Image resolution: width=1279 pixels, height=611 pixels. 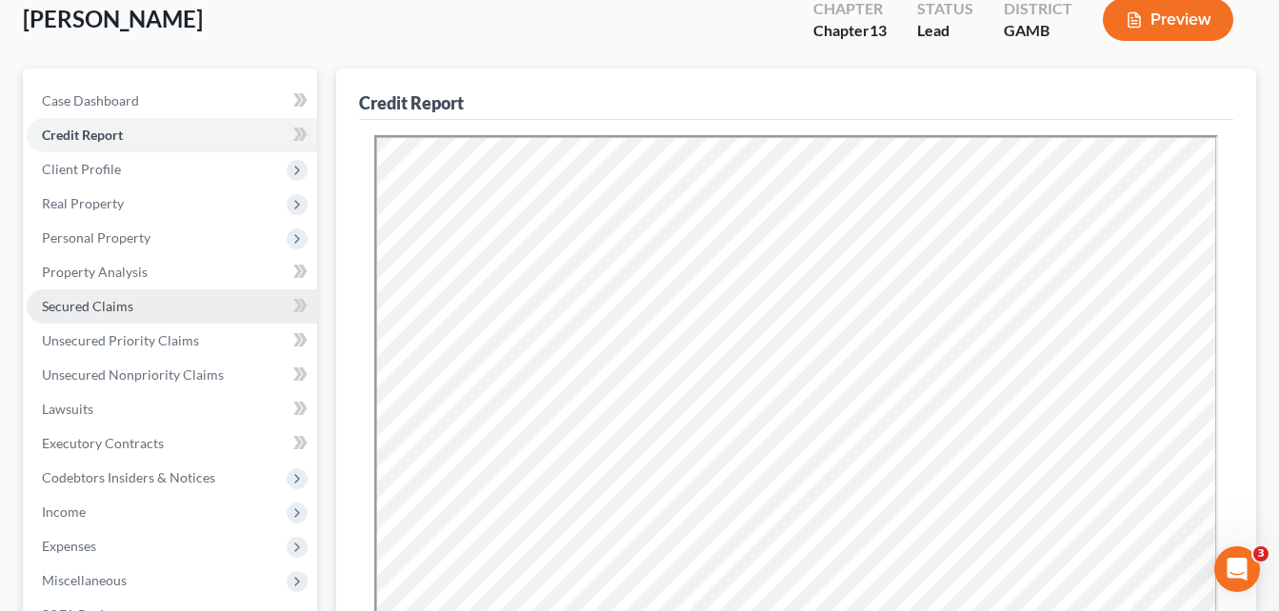 What do you see at coordinates (88, 306) in the screenshot?
I see `span: Secured Claims` at bounding box center [88, 306].